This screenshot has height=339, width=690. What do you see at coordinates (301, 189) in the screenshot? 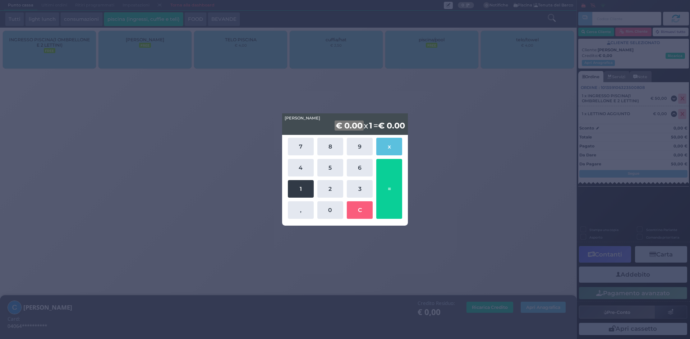
I see `button: 1` at bounding box center [301, 189].